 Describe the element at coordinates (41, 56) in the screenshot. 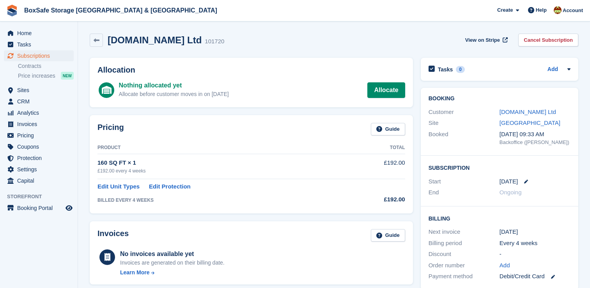

I see `span: Subscriptions` at that location.